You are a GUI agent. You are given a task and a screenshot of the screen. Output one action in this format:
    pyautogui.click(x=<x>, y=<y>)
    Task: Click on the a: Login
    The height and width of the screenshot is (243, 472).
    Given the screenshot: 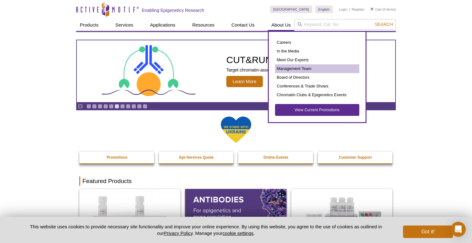 What is the action you would take?
    pyautogui.click(x=343, y=9)
    